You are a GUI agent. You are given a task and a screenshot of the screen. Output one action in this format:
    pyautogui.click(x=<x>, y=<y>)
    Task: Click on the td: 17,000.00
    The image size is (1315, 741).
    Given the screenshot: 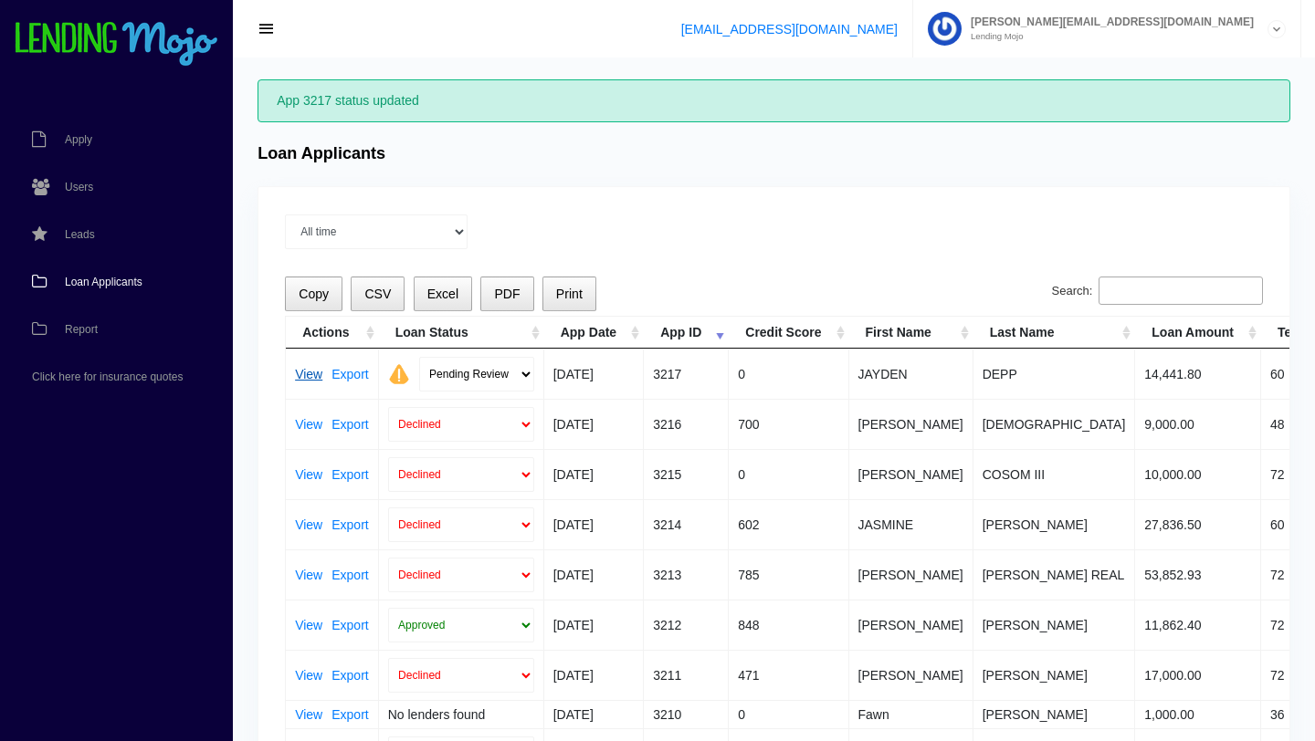 What is the action you would take?
    pyautogui.click(x=1198, y=675)
    